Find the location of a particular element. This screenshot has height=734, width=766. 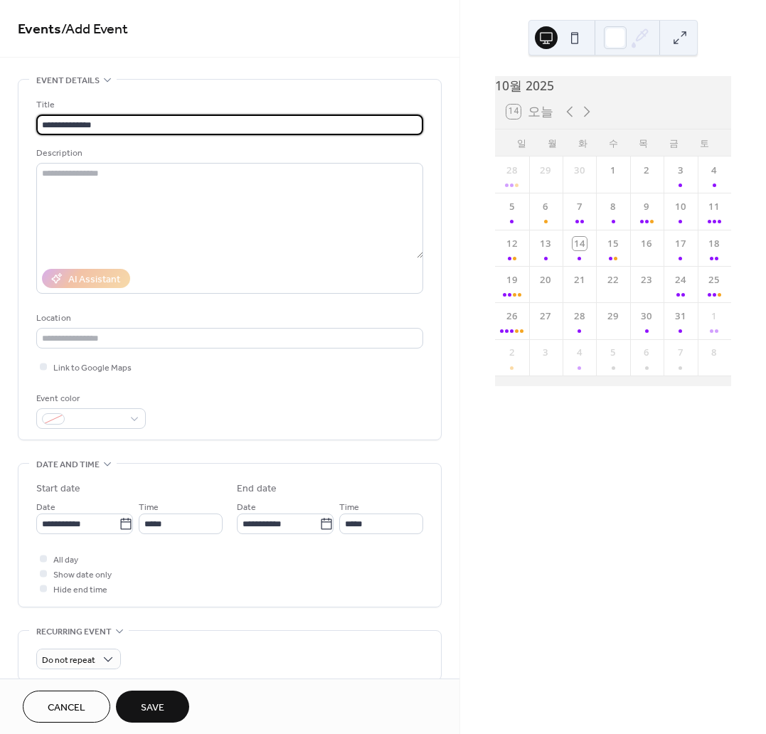

div: 월 is located at coordinates (552, 143).